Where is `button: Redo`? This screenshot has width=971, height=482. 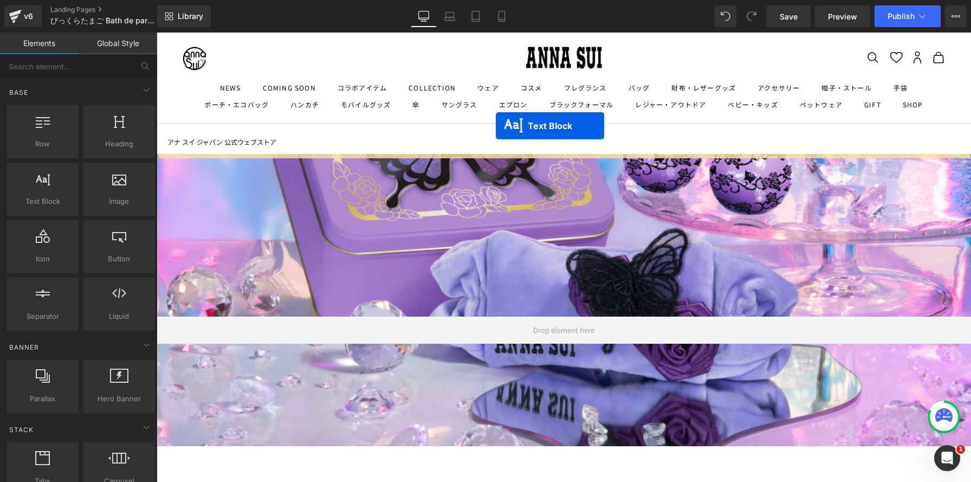
button: Redo is located at coordinates (752, 16).